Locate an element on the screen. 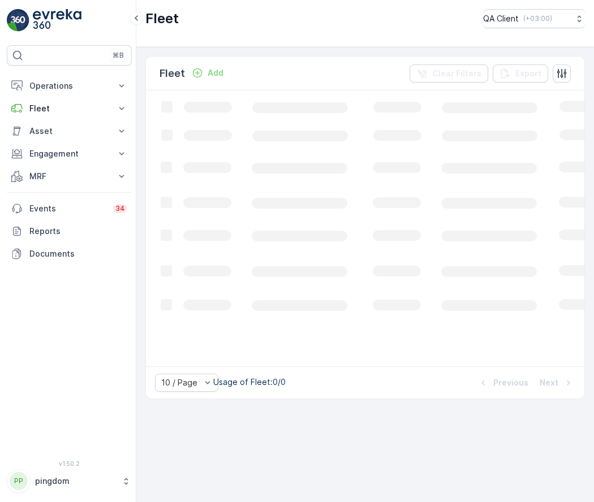  p: MRF is located at coordinates (69, 177).